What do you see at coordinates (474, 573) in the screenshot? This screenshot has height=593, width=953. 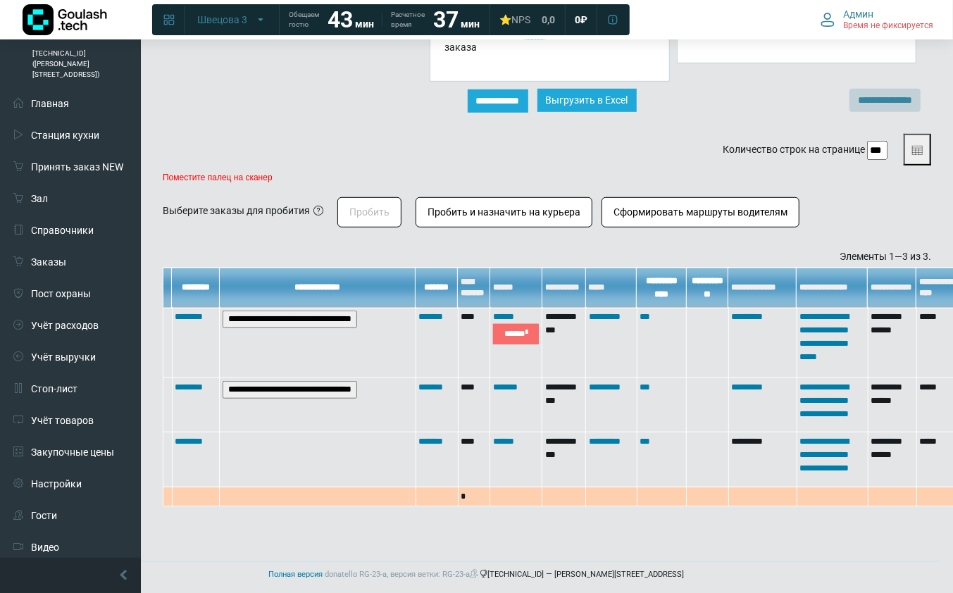 I see `span: k8s-prod-3-2-0` at bounding box center [474, 573].